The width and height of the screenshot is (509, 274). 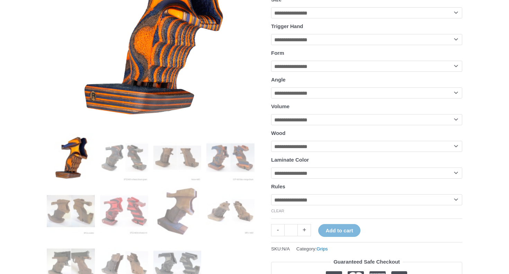 What do you see at coordinates (278, 53) in the screenshot?
I see `label: Form` at bounding box center [278, 53].